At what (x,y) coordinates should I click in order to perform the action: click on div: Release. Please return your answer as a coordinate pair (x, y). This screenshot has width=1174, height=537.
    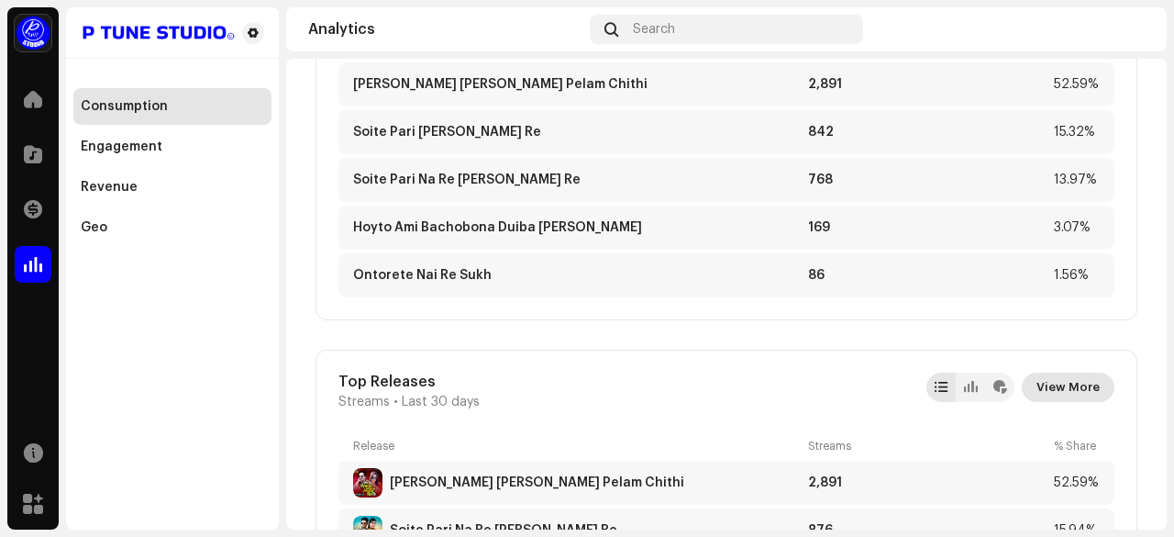
    Looking at the image, I should click on (577, 446).